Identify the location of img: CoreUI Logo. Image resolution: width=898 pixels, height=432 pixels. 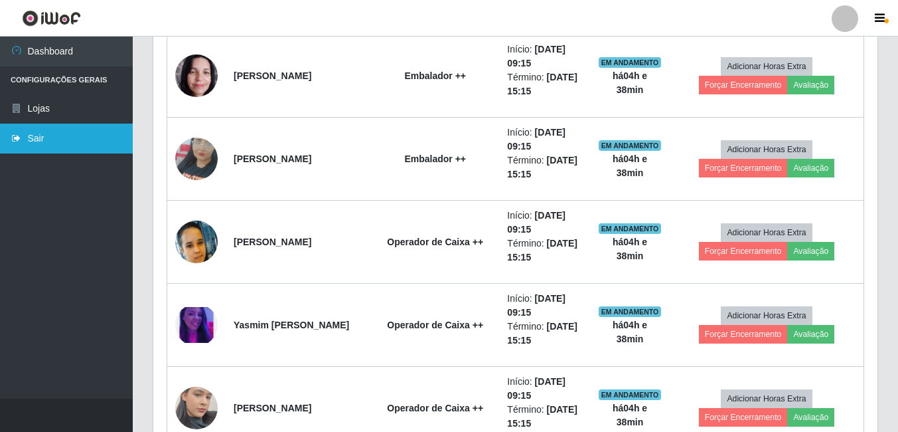
(51, 18).